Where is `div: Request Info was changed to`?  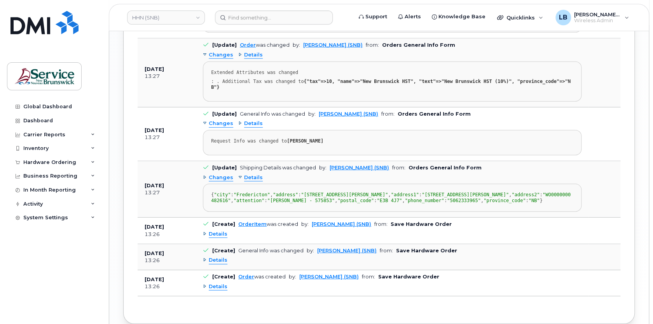 div: Request Info was changed to is located at coordinates (392, 141).